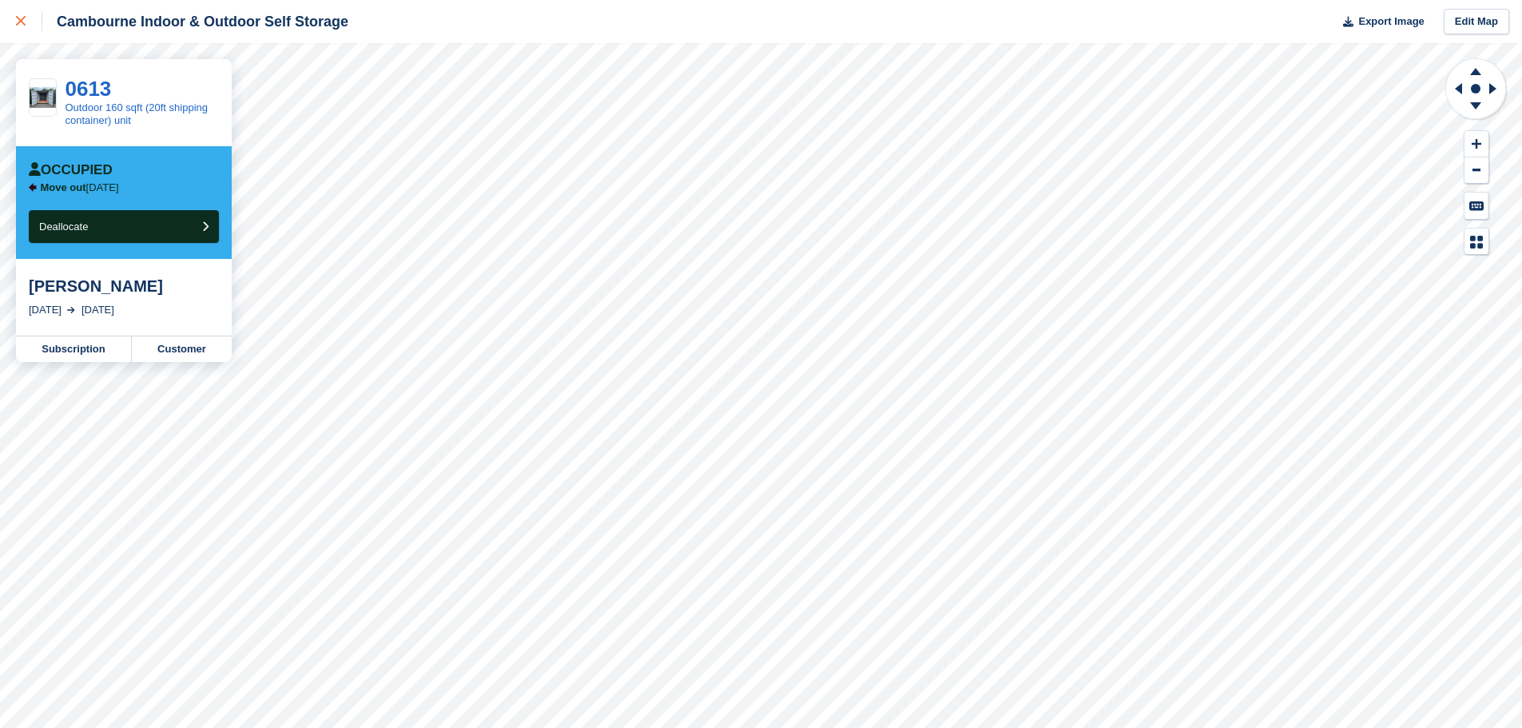 This screenshot has height=728, width=1522. I want to click on a: Outdoor 160 sqft (20ft shipping container) unit, so click(136, 113).